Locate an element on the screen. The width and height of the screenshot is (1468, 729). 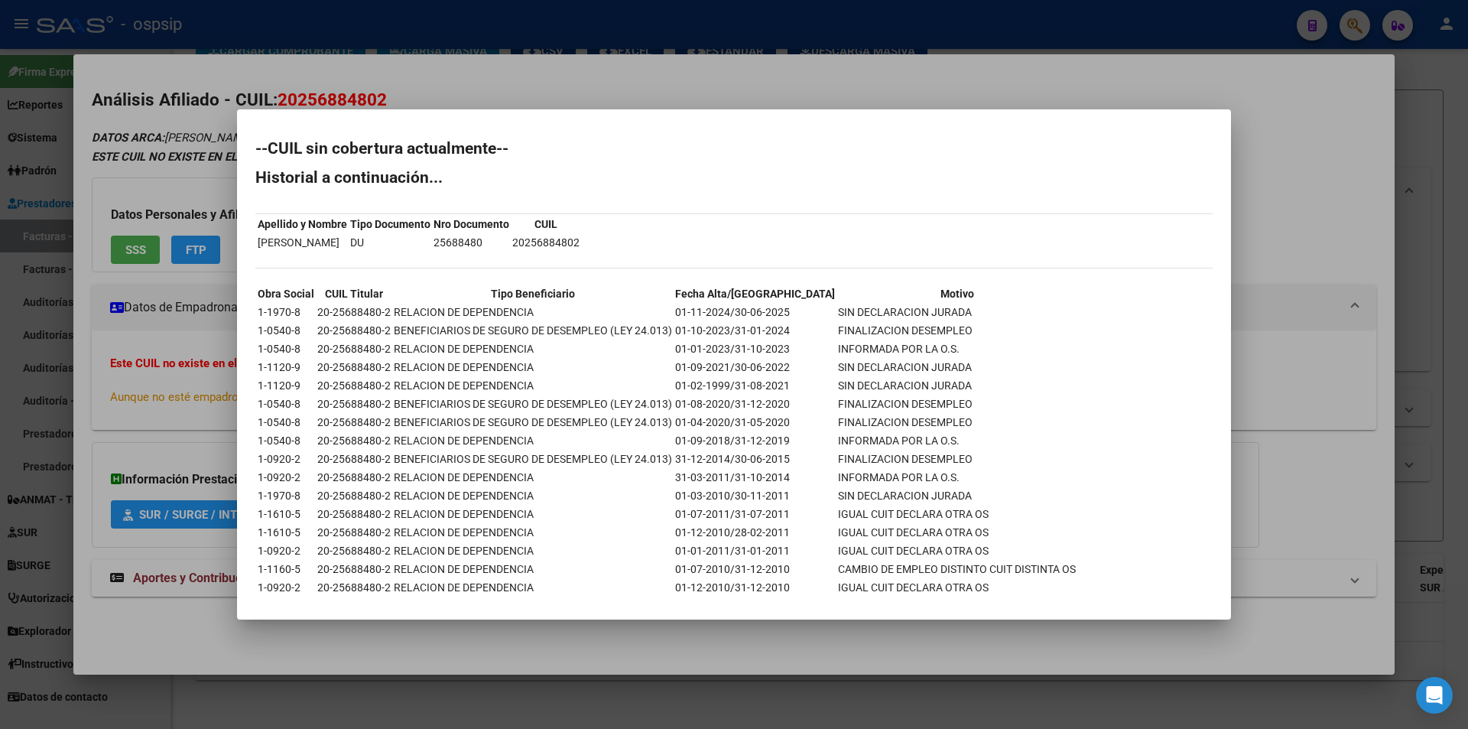
td: 01-09-2021/30-06-2022 is located at coordinates (755, 367).